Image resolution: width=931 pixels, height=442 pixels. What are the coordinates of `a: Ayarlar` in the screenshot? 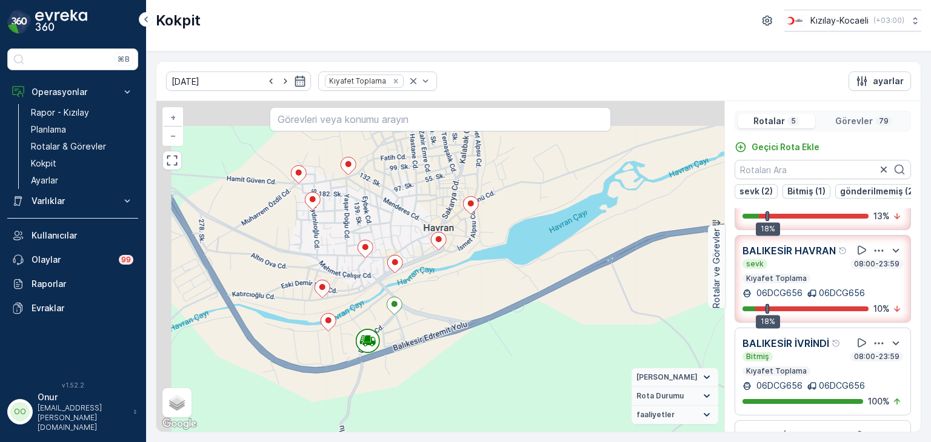 It's located at (82, 181).